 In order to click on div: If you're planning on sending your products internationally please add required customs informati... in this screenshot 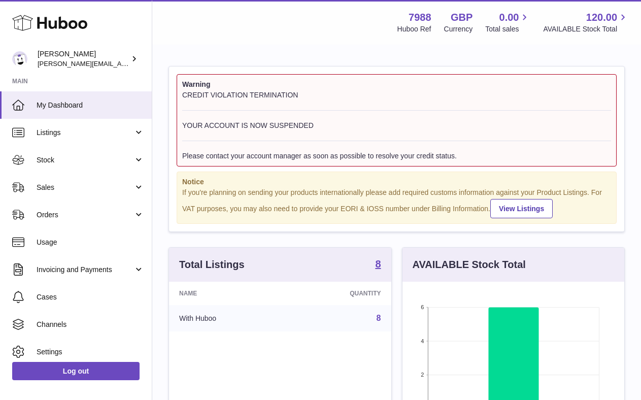, I will do `click(396, 203)`.